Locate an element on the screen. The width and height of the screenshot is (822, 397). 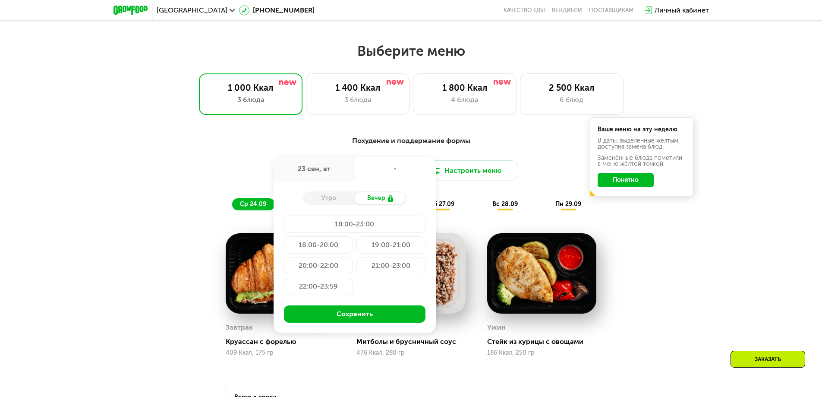
div: 22:00-23:59 is located at coordinates (319, 286).